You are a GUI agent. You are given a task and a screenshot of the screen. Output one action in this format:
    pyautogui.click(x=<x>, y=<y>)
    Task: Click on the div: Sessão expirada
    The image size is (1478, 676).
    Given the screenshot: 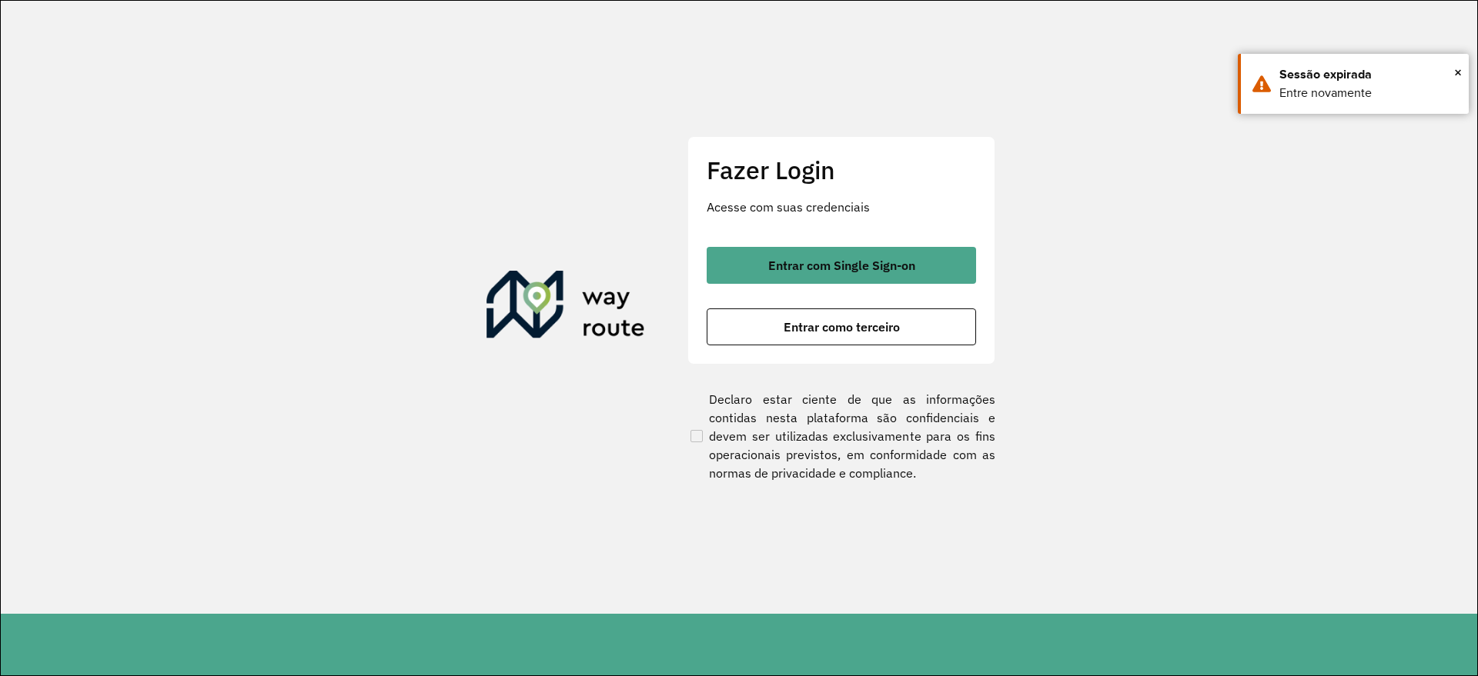 What is the action you would take?
    pyautogui.click(x=1368, y=75)
    